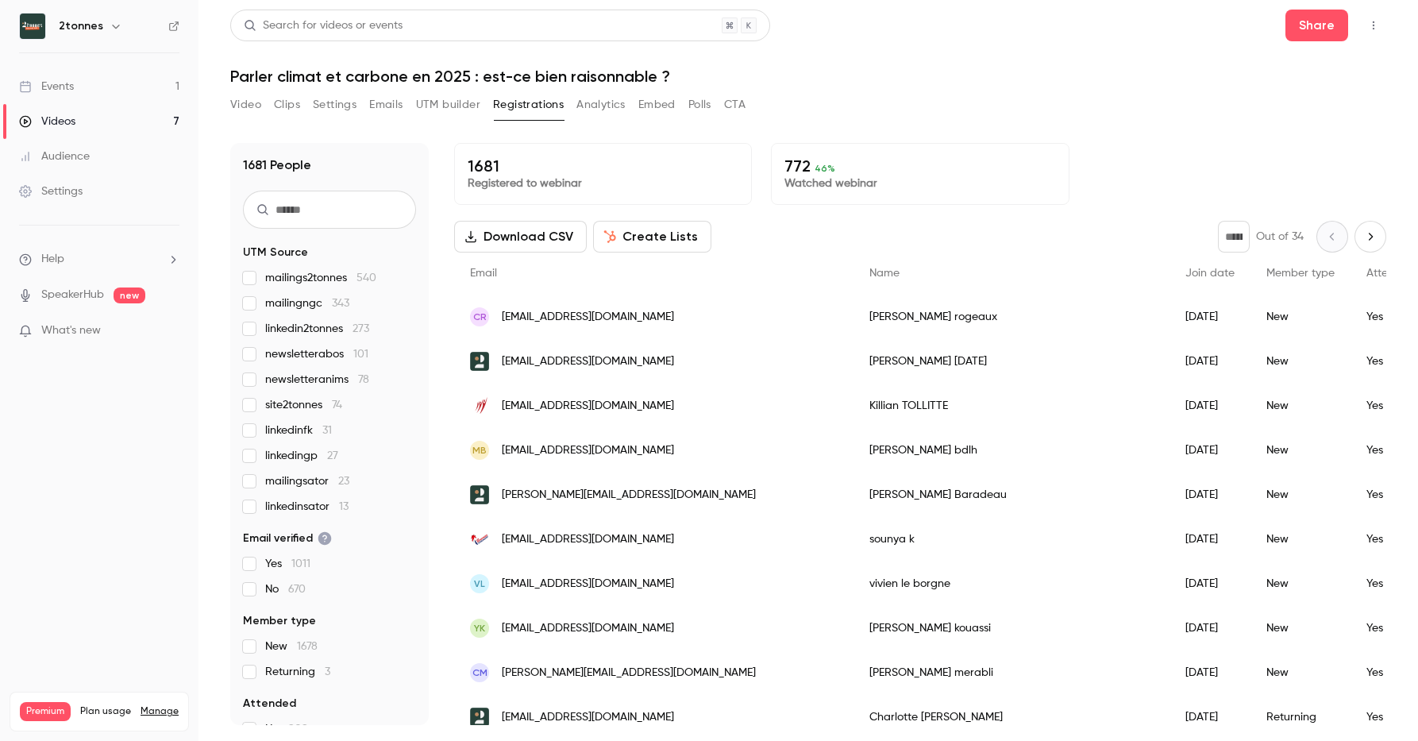 This screenshot has height=741, width=1418. I want to click on span: 31, so click(327, 430).